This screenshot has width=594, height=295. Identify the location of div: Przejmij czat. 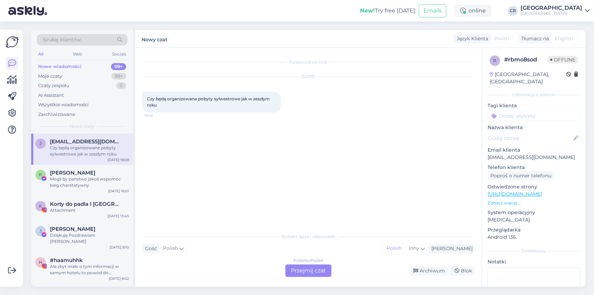
(308, 270).